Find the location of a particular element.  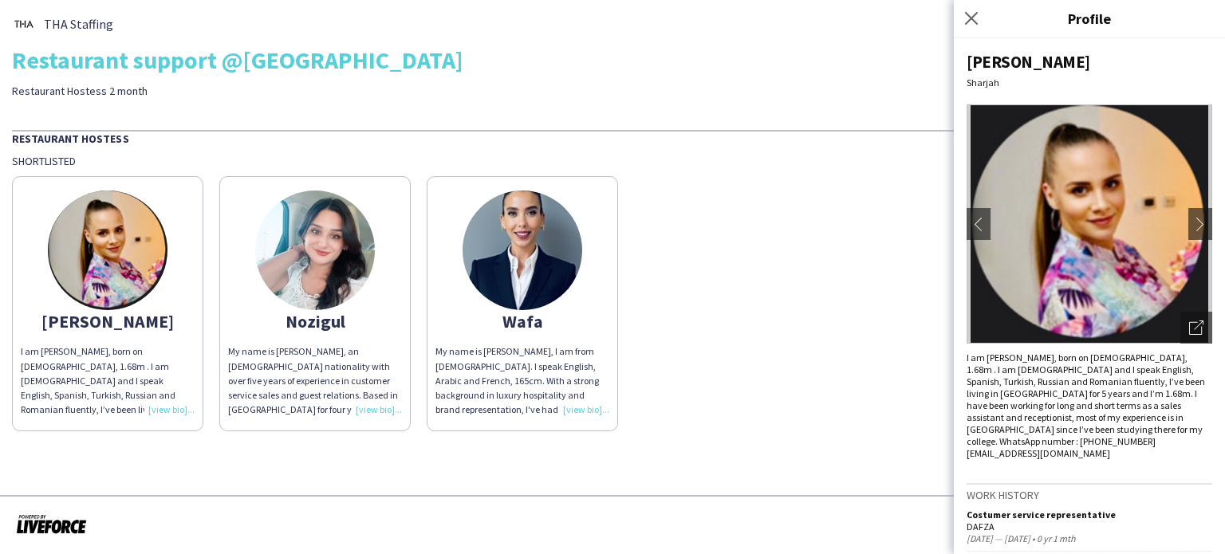

span: THA Staffing is located at coordinates (78, 24).